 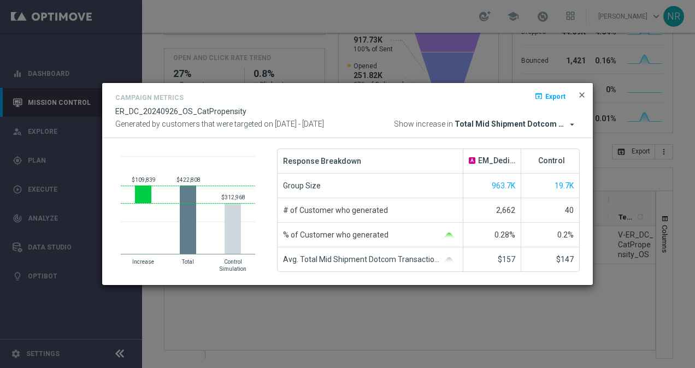 What do you see at coordinates (555, 96) in the screenshot?
I see `span: Export` at bounding box center [555, 96].